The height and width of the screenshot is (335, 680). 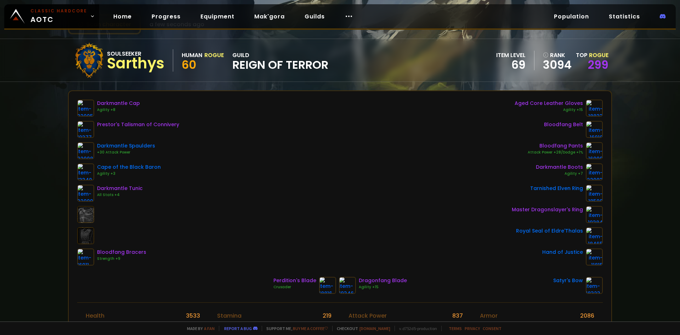 I want to click on div: Aged Core Leather Gloves, so click(x=549, y=103).